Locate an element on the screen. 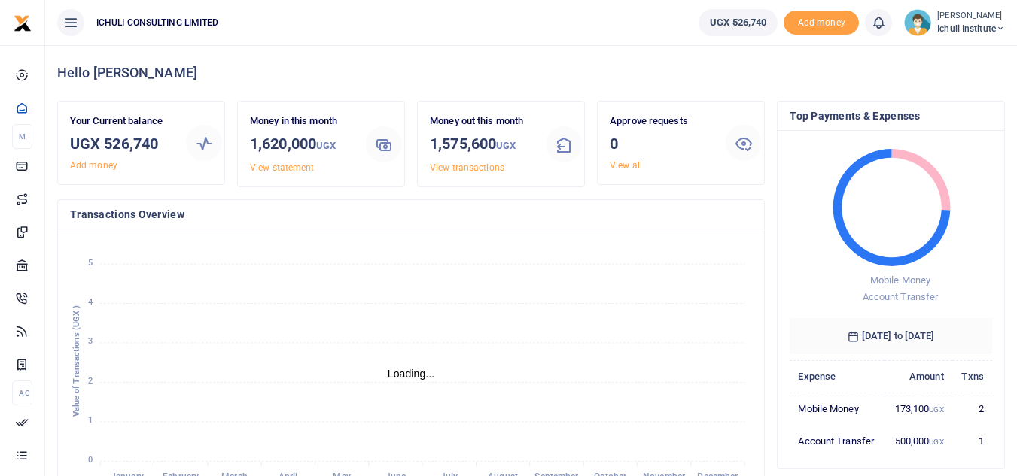  span: Account Transfer is located at coordinates (900, 297).